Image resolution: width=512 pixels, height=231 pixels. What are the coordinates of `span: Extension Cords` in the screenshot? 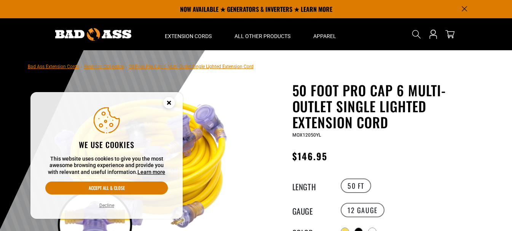 It's located at (188, 36).